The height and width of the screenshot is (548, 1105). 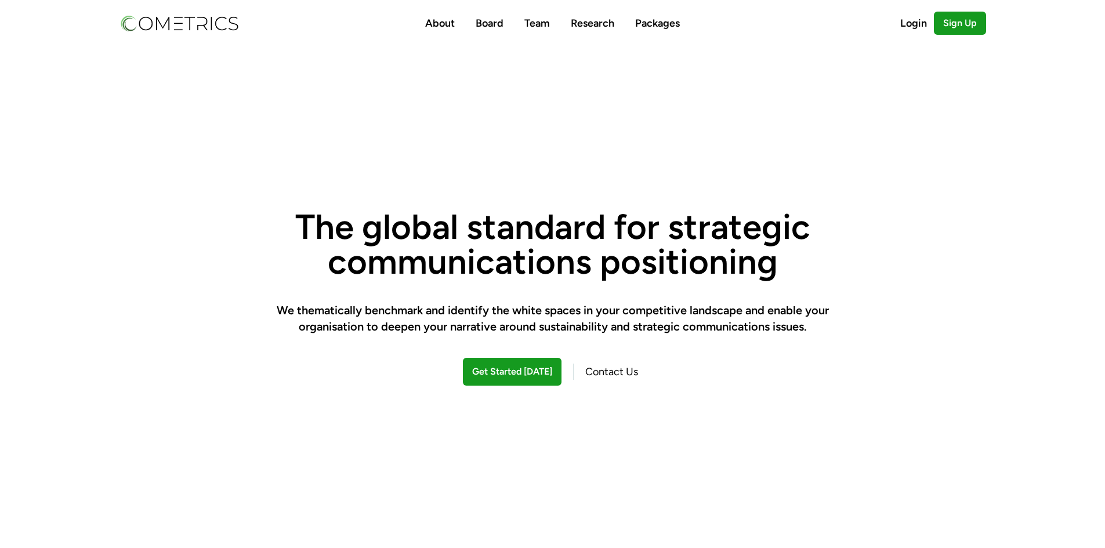 I want to click on a: Board, so click(x=490, y=23).